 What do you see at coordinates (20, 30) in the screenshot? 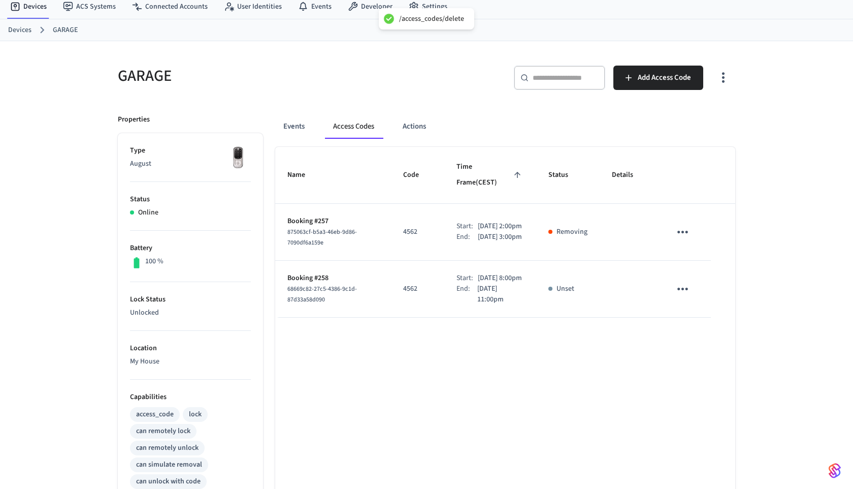
I see `a: Devices` at bounding box center [20, 30].